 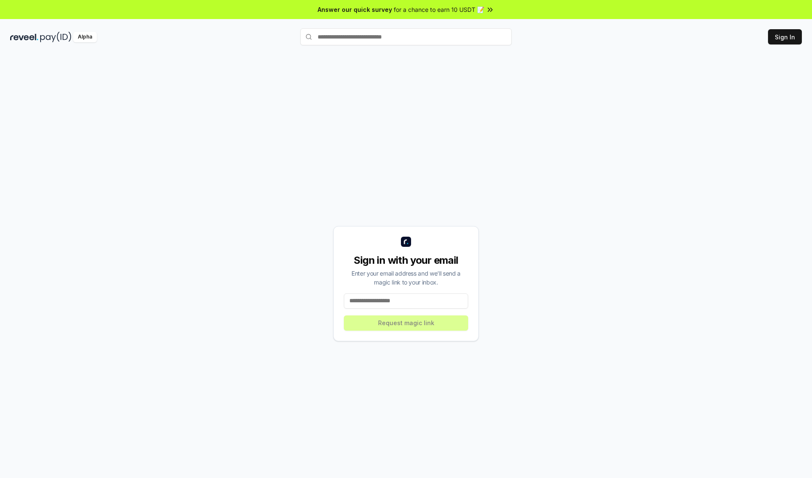 I want to click on span: for a chance to earn 10 USDT 📝, so click(x=439, y=9).